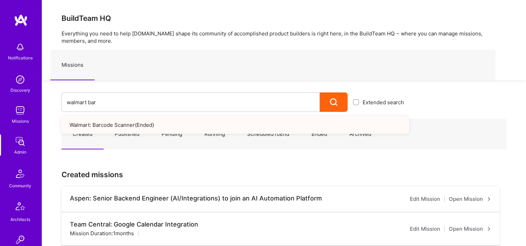 Image resolution: width=526 pixels, height=246 pixels. Describe the element at coordinates (20, 152) in the screenshot. I see `div: Admin` at that location.